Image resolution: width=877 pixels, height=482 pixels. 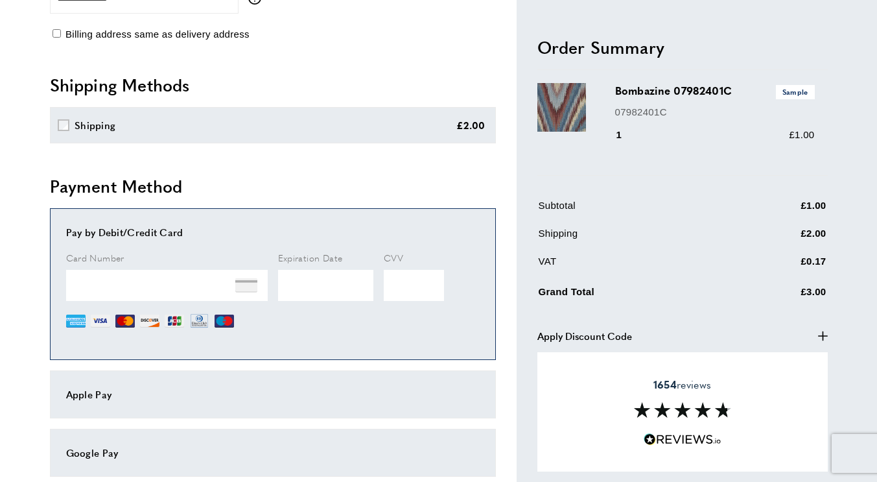 I want to click on span: Expiration Date, so click(x=310, y=257).